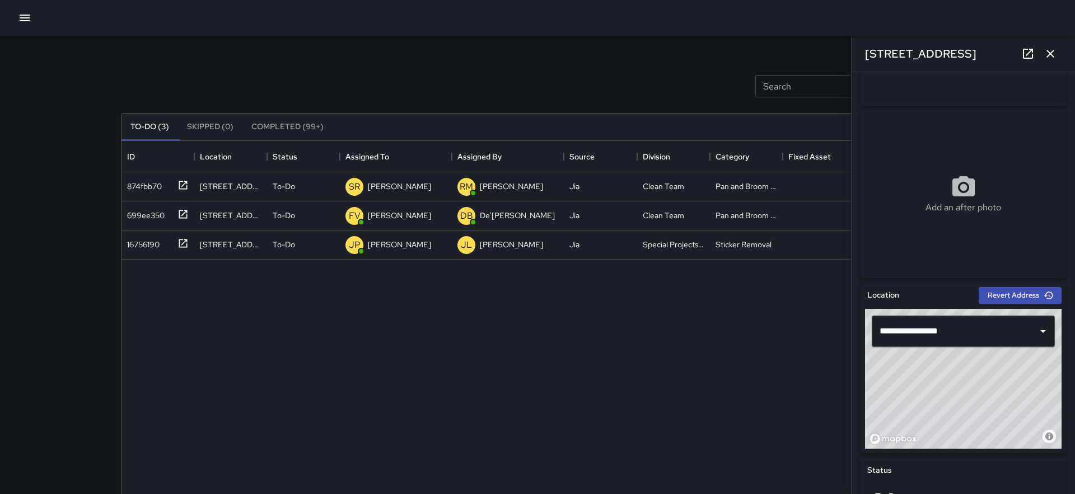 This screenshot has height=494, width=1075. I want to click on button: To-Do (3), so click(149, 127).